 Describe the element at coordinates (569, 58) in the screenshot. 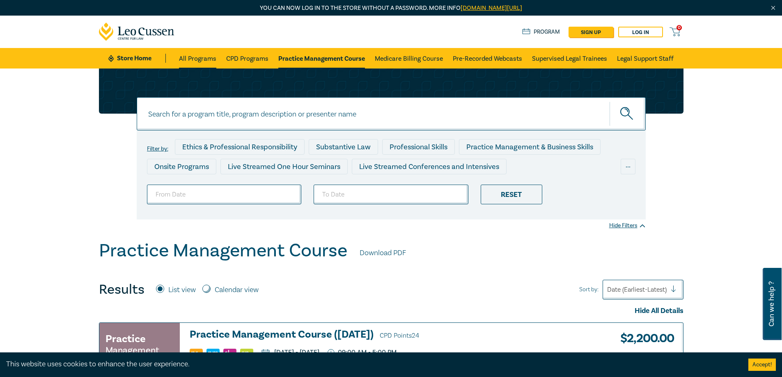

I see `a: Supervised Legal Trainees` at that location.